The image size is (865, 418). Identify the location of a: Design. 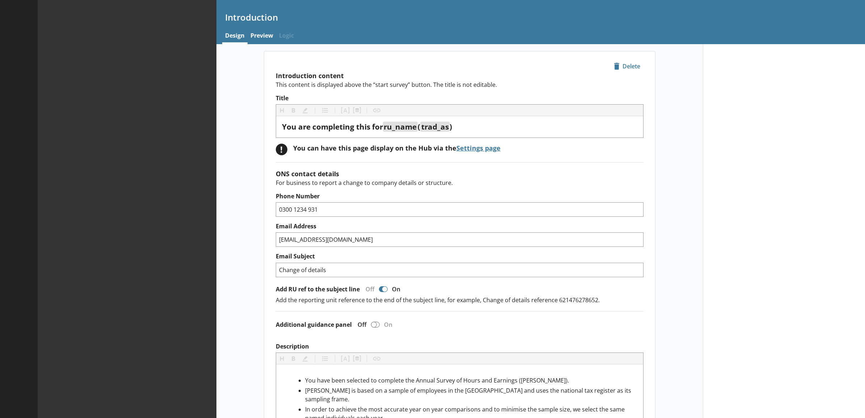
(235, 36).